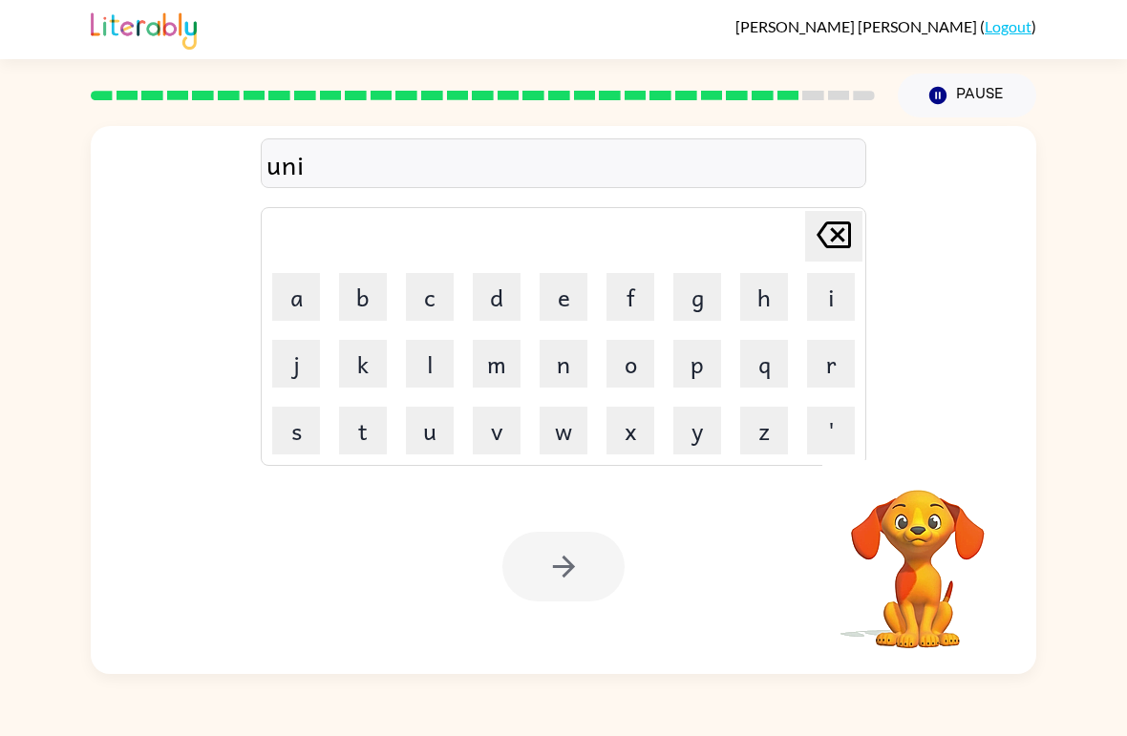 This screenshot has height=736, width=1127. What do you see at coordinates (831, 297) in the screenshot?
I see `button: i` at bounding box center [831, 297].